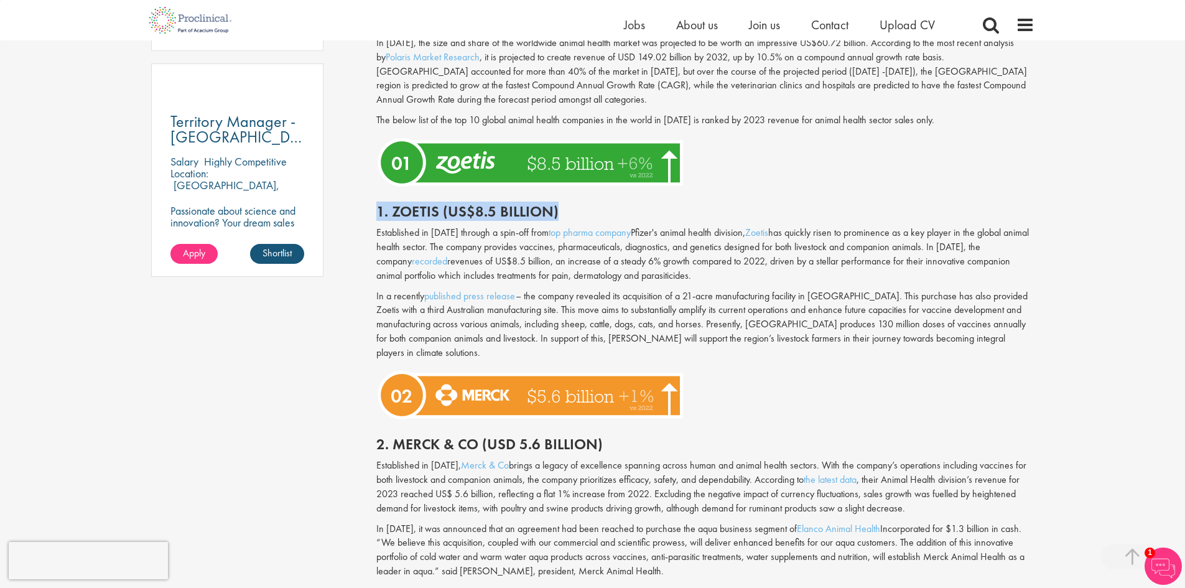 This screenshot has width=1185, height=588. I want to click on span: Contact, so click(830, 25).